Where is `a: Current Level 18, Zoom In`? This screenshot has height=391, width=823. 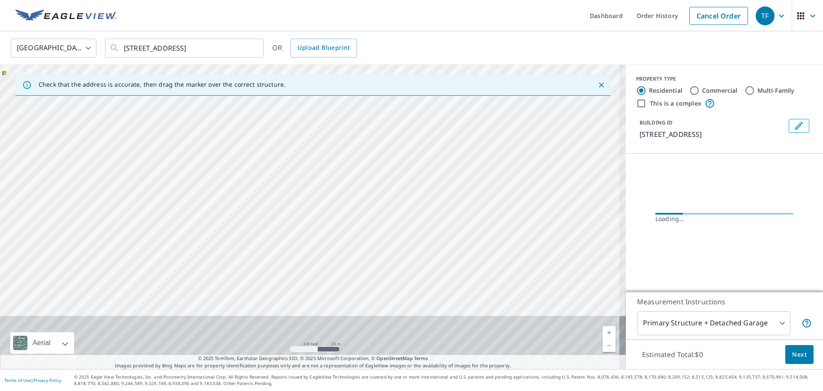 a: Current Level 18, Zoom In is located at coordinates (609, 332).